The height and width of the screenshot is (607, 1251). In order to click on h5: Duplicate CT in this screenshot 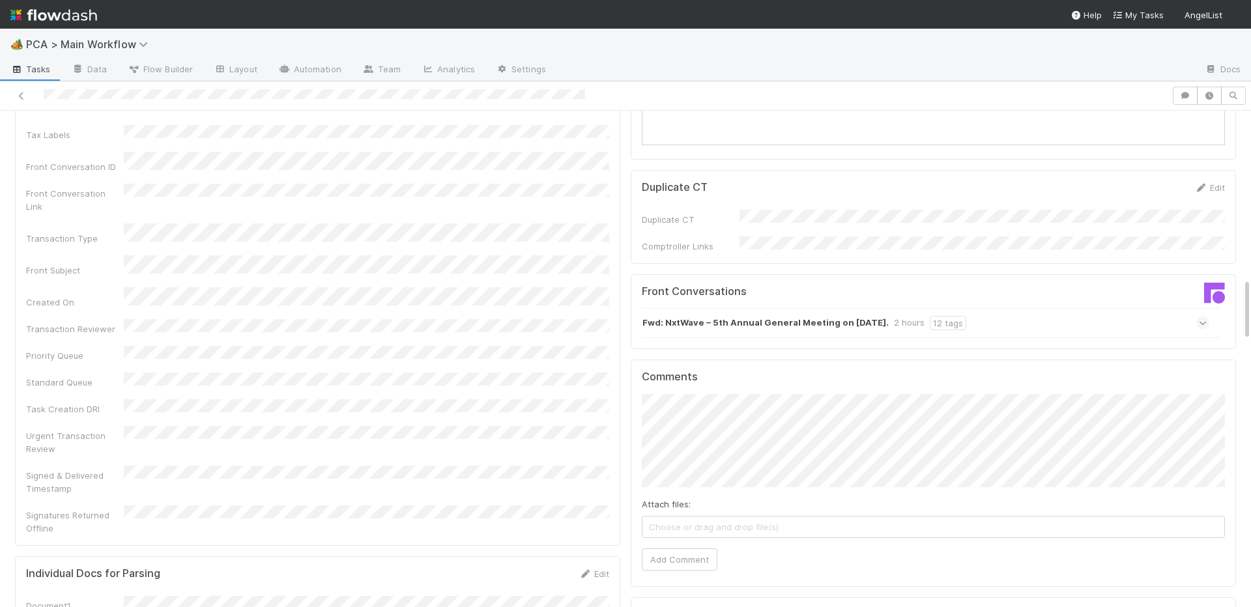, I will do `click(674, 188)`.